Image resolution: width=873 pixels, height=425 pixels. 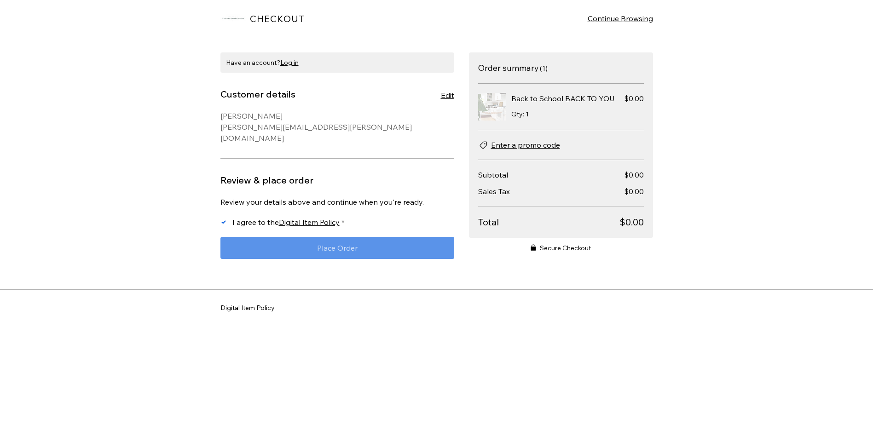 What do you see at coordinates (563, 99) in the screenshot?
I see `span: Back to School BACK TO YOU` at bounding box center [563, 99].